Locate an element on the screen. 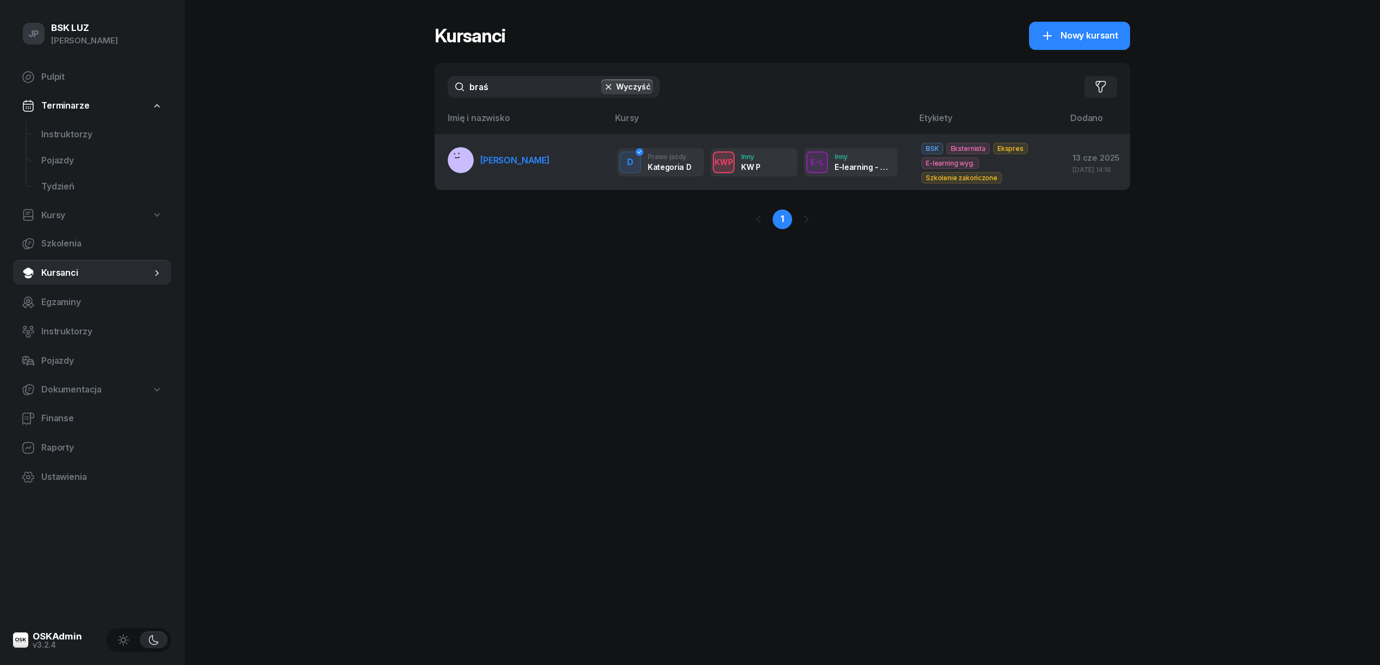 The height and width of the screenshot is (665, 1380). span: E-learning wyg. is located at coordinates (950, 163).